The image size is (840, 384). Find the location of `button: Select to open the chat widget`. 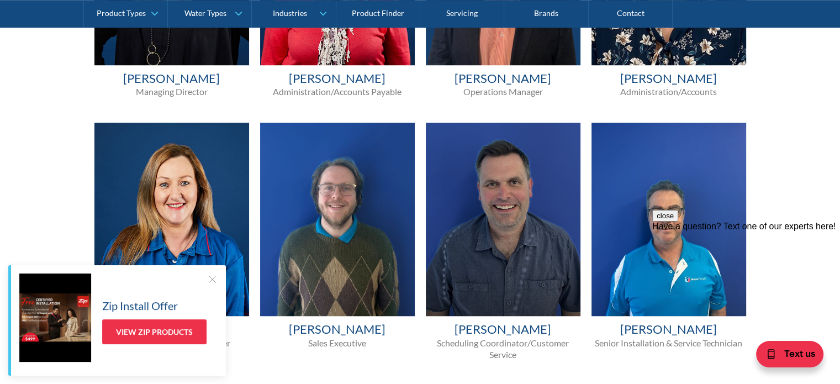

button: Select to open the chat widget is located at coordinates (60, 25).